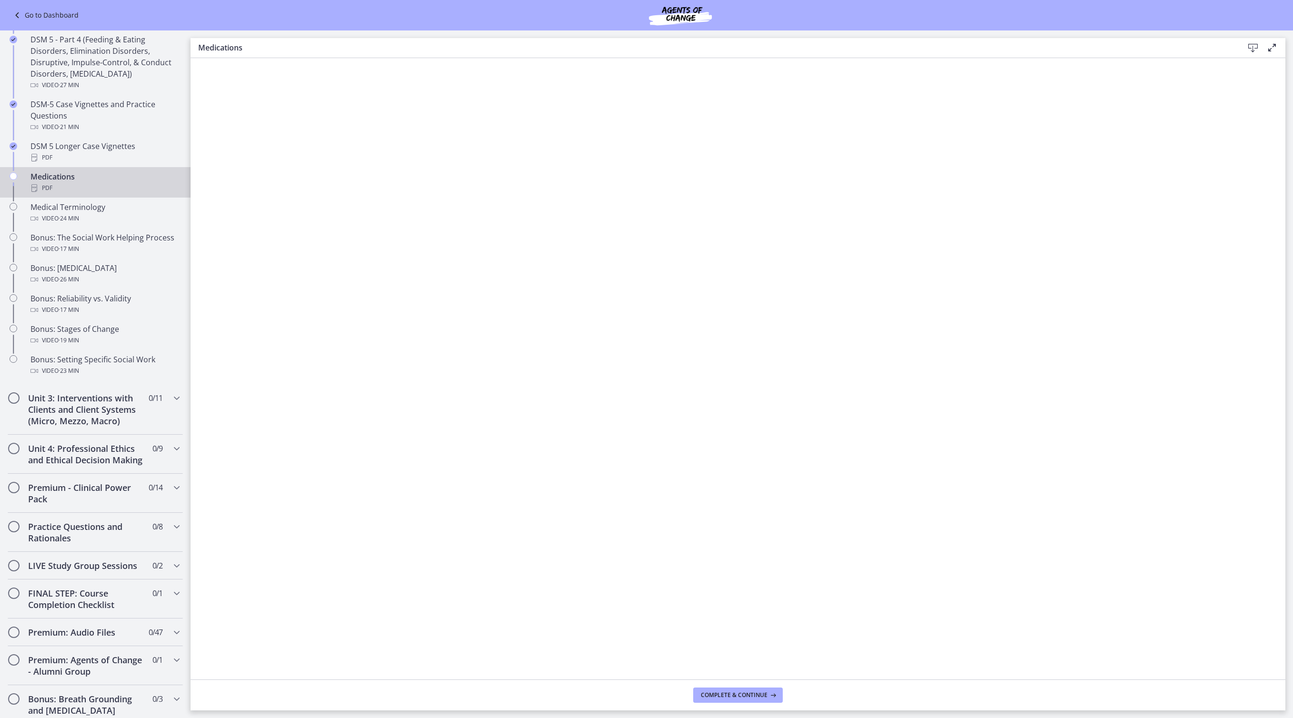  Describe the element at coordinates (157, 566) in the screenshot. I see `span: 0 / 2` at that location.